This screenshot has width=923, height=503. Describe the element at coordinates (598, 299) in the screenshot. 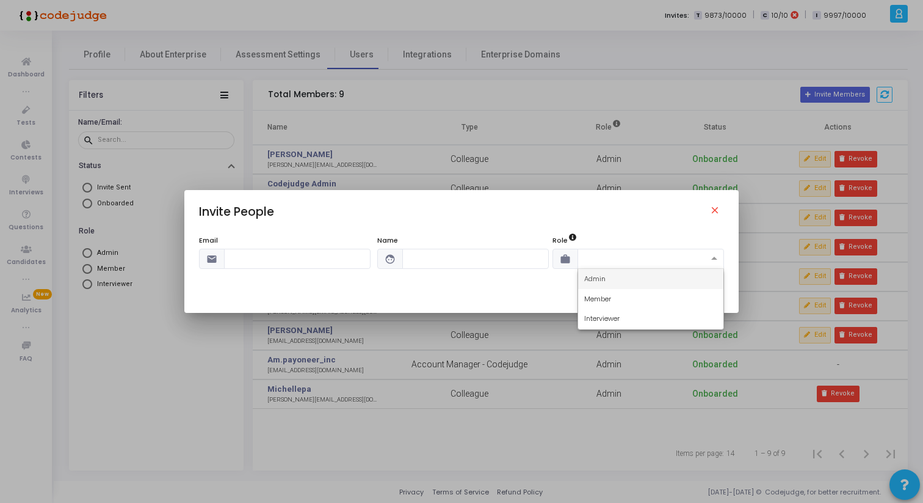

I see `span: Member` at that location.